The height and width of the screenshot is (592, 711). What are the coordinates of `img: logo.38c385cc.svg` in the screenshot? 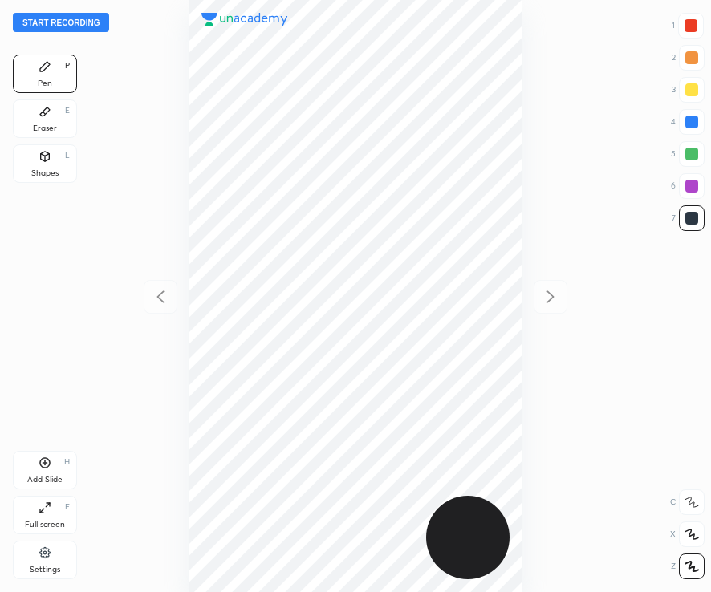 It's located at (245, 19).